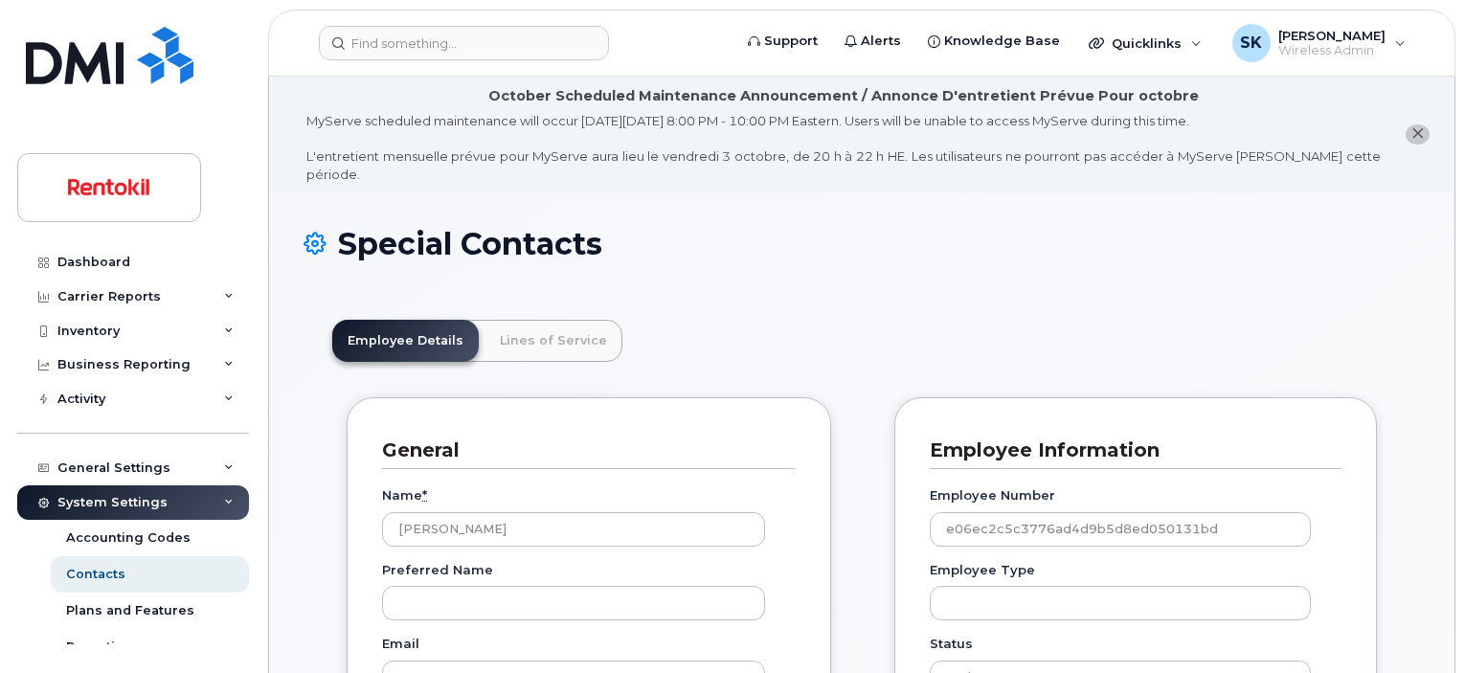 This screenshot has width=1465, height=673. Describe the element at coordinates (992, 495) in the screenshot. I see `label: Employee Number` at that location.